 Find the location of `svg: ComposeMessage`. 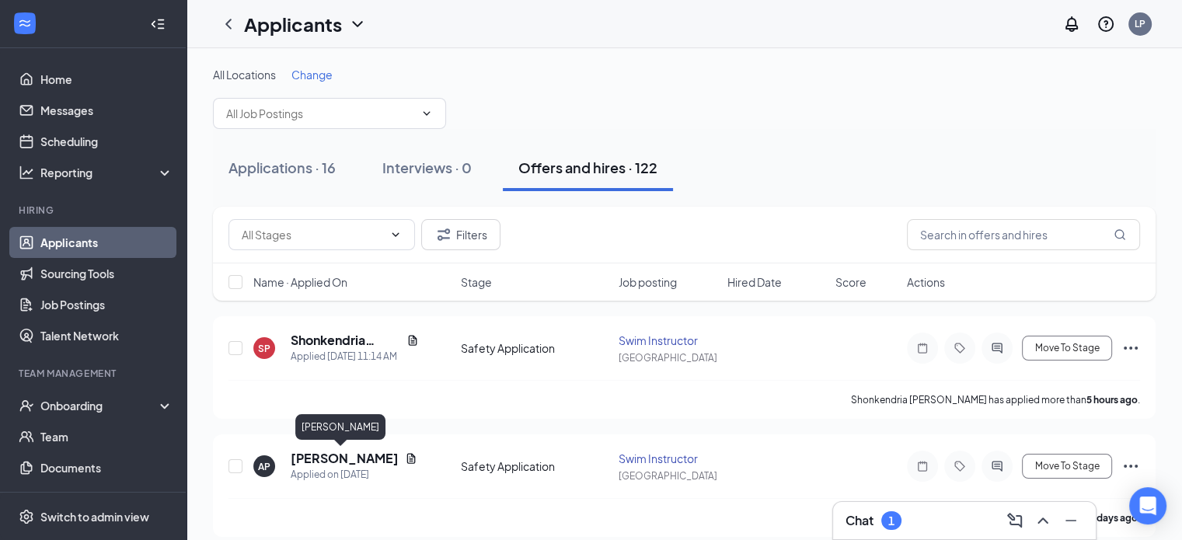

svg: ComposeMessage is located at coordinates (1015, 521).